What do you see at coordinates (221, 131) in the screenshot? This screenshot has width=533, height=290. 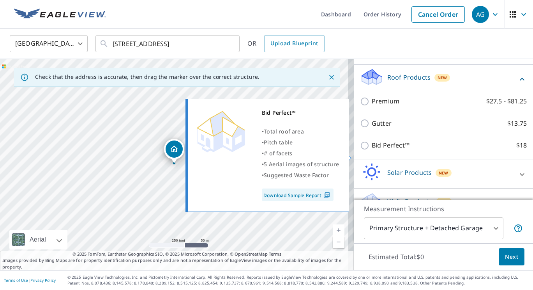 I see `img: Premium` at bounding box center [221, 131].